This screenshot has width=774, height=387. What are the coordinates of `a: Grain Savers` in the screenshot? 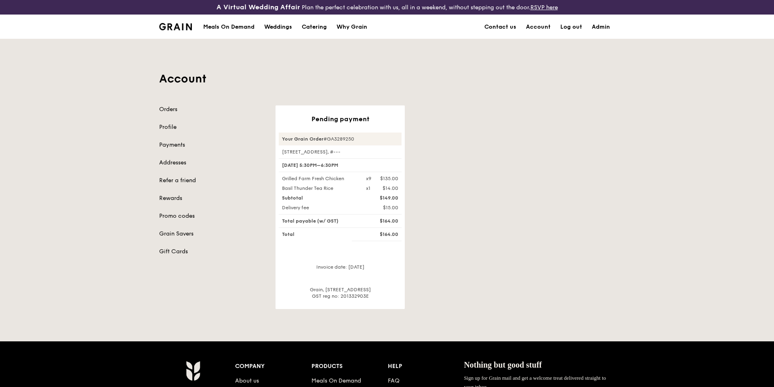 It's located at (212, 234).